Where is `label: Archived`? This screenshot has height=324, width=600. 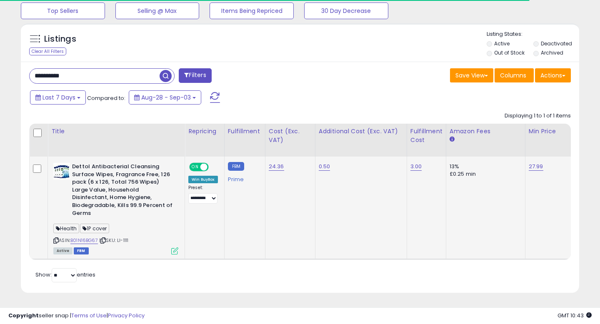 label: Archived is located at coordinates (552, 52).